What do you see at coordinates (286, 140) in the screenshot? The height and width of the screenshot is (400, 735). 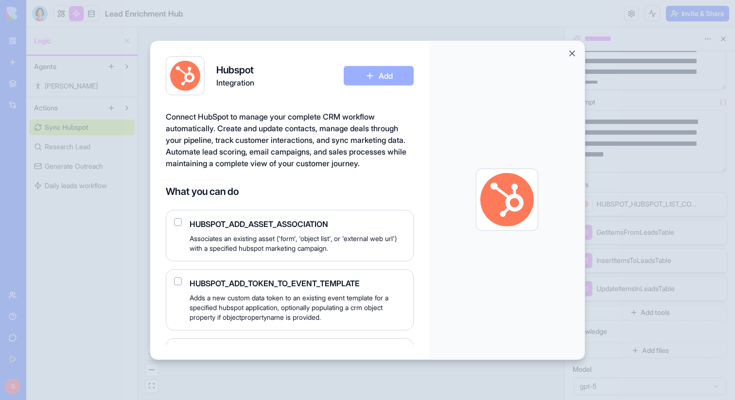 I see `span: Connect HubSpot to manage your complete CRM workflow automatically. Create and update contacts, m...` at bounding box center [286, 140].